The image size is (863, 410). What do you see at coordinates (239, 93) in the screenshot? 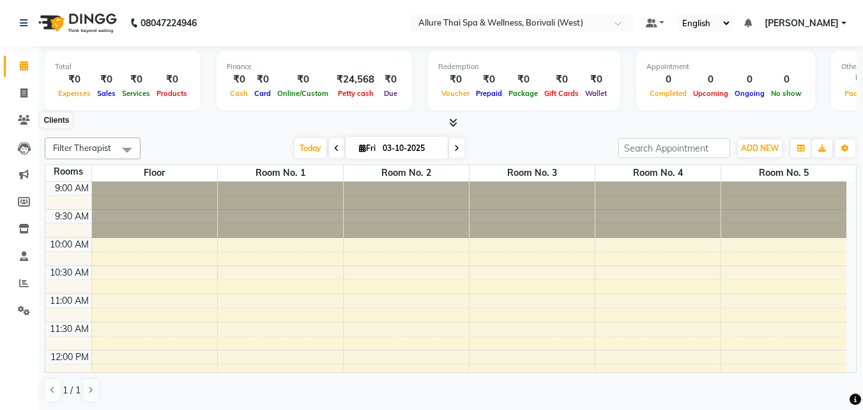
I see `span: Cash` at bounding box center [239, 93].